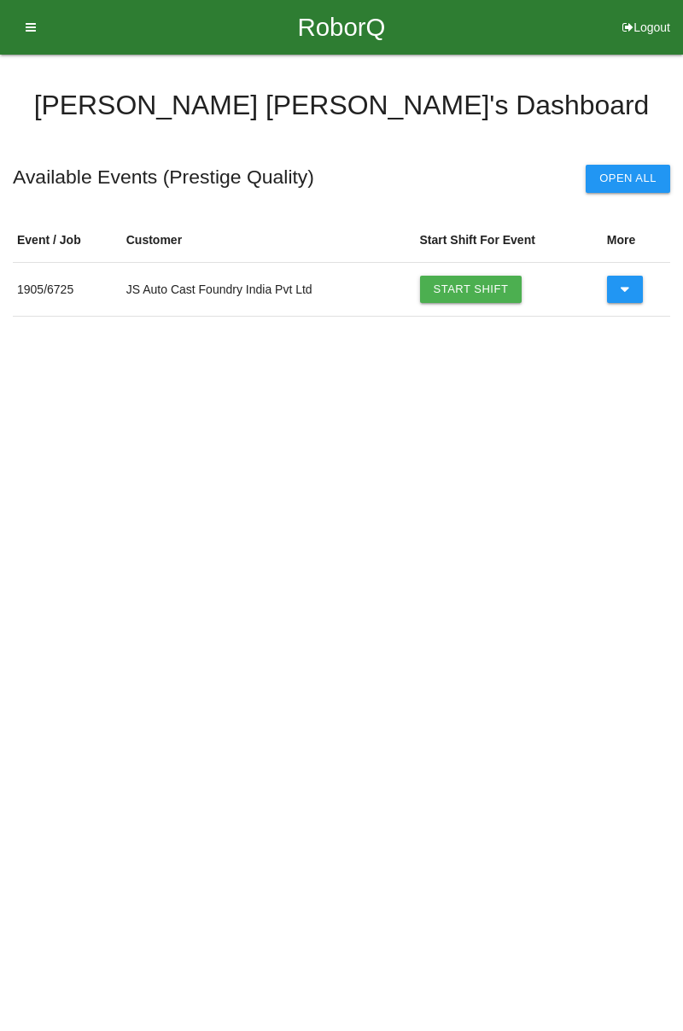 The image size is (683, 1031). Describe the element at coordinates (67, 288) in the screenshot. I see `td: 1905 / 6725` at that location.